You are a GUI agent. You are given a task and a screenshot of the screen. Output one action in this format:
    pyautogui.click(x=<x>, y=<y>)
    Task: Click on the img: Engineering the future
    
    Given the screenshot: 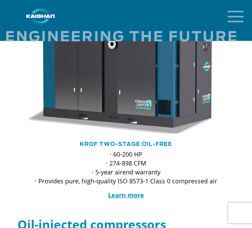 What is the action you would take?
    pyautogui.click(x=121, y=33)
    